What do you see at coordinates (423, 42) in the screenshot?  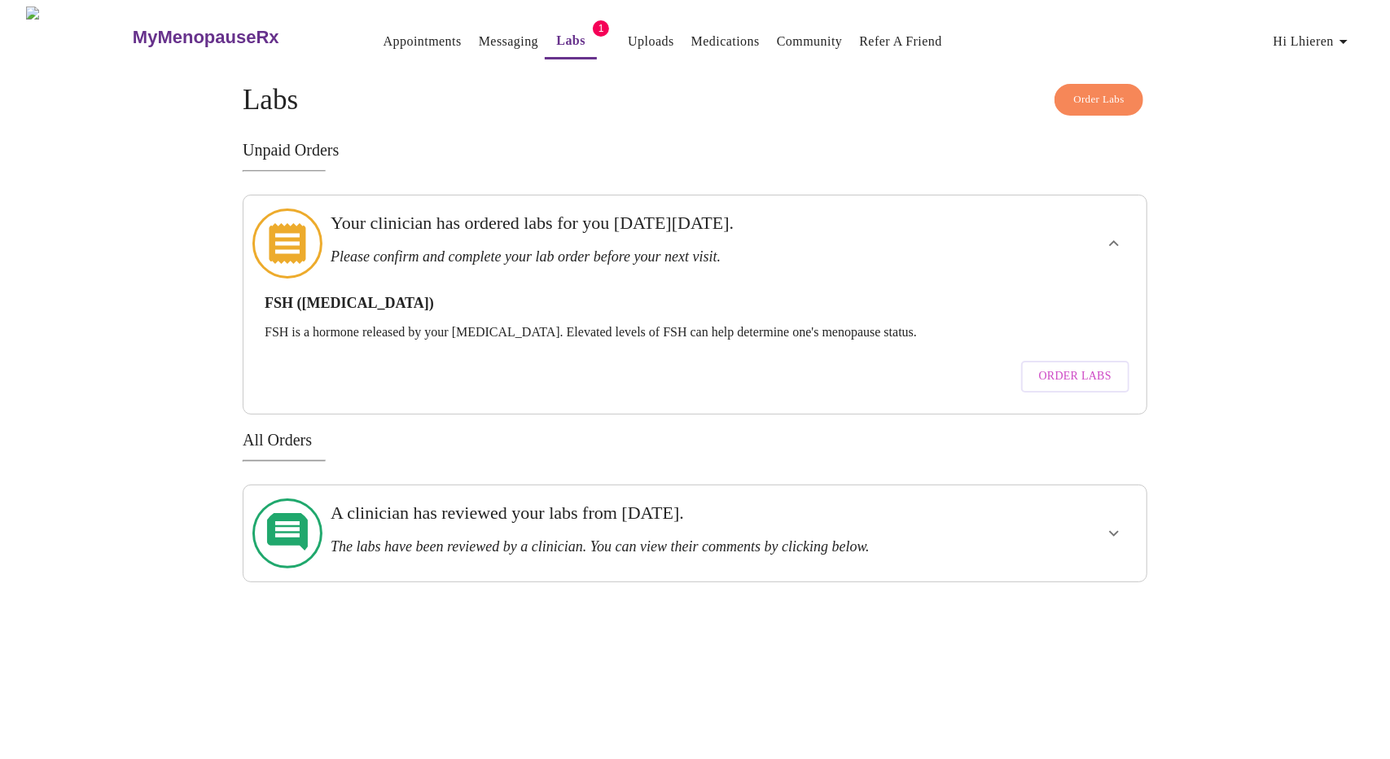 I see `button: Appointments` at bounding box center [423, 42].